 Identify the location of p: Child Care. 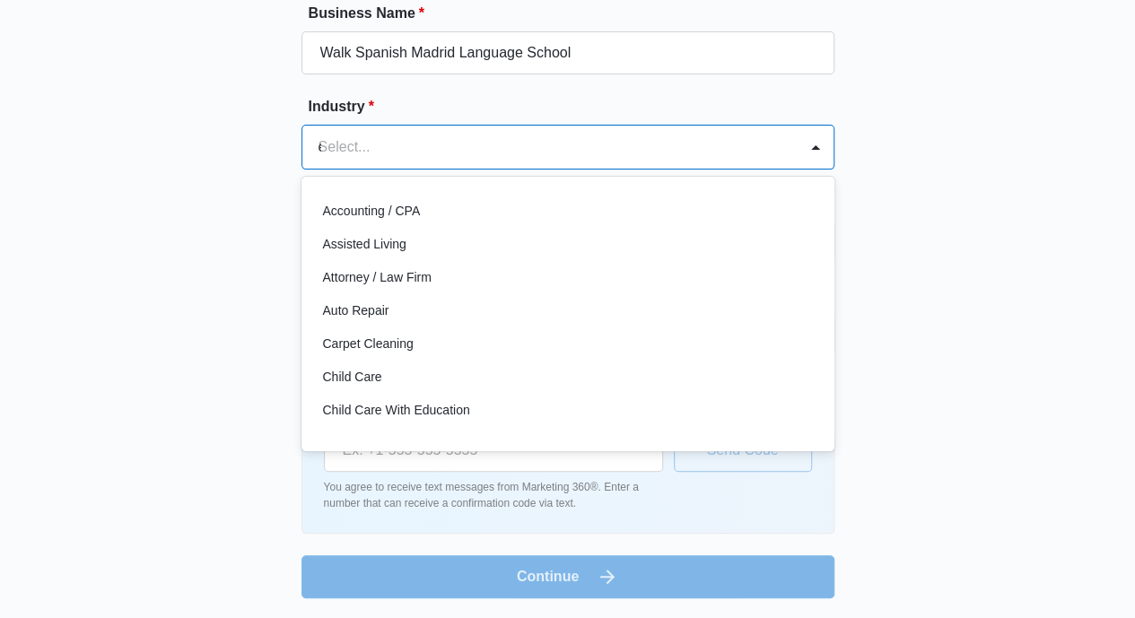
(353, 377).